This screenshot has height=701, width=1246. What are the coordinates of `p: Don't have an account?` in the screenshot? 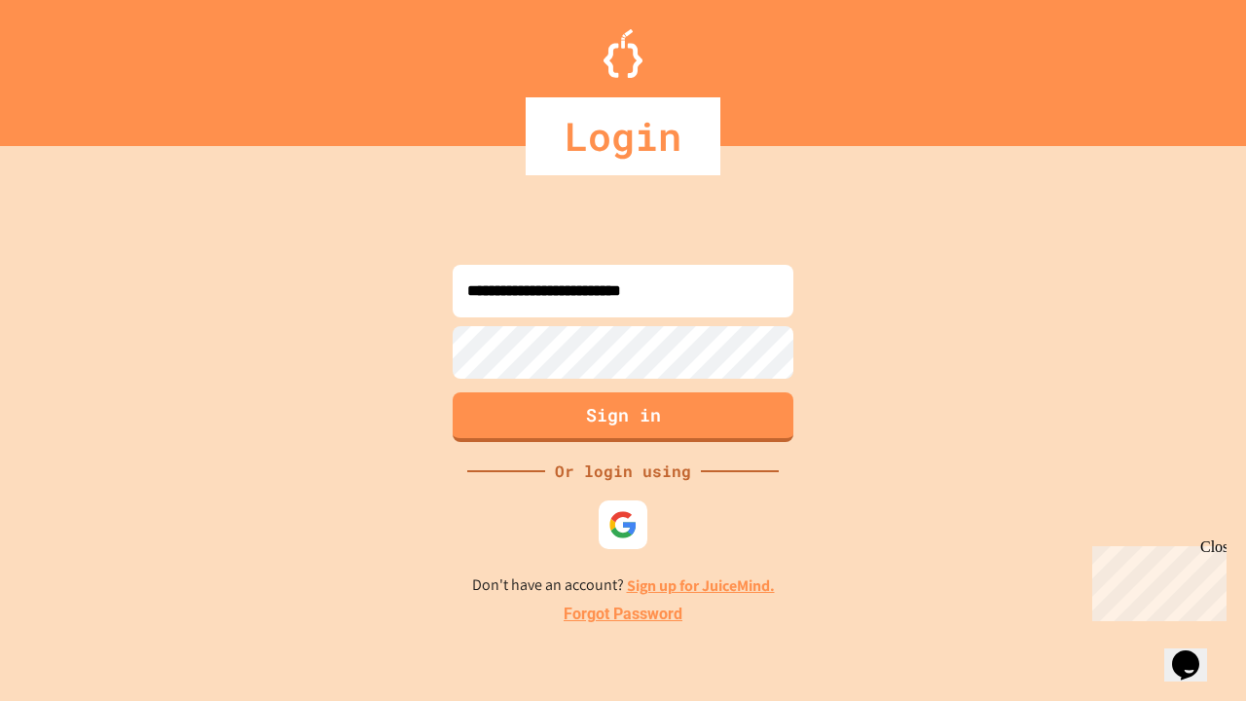 It's located at (623, 585).